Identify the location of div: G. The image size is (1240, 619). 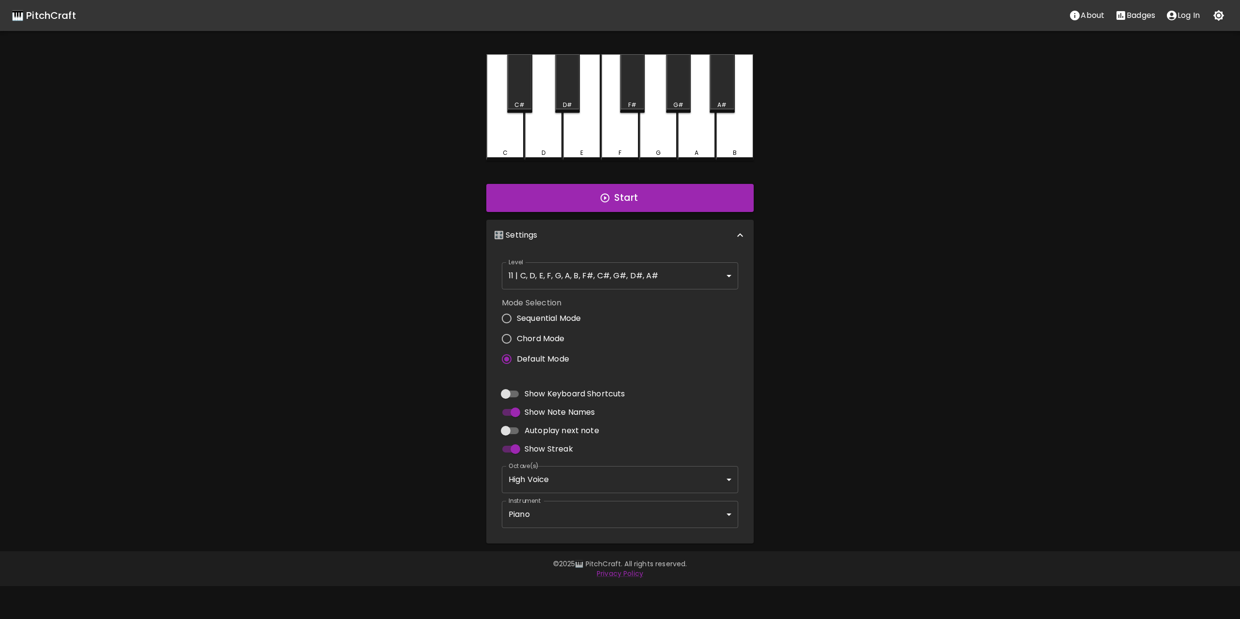
(658, 153).